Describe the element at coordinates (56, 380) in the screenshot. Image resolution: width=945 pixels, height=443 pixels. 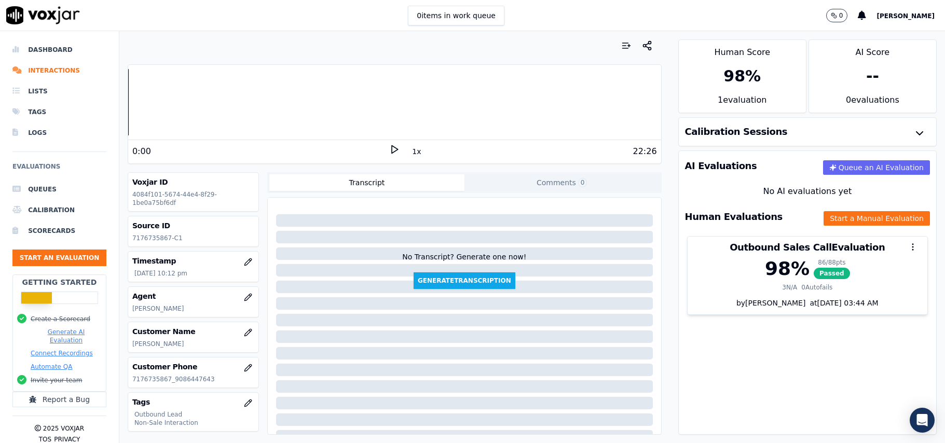
I see `button: Invite your team` at that location.